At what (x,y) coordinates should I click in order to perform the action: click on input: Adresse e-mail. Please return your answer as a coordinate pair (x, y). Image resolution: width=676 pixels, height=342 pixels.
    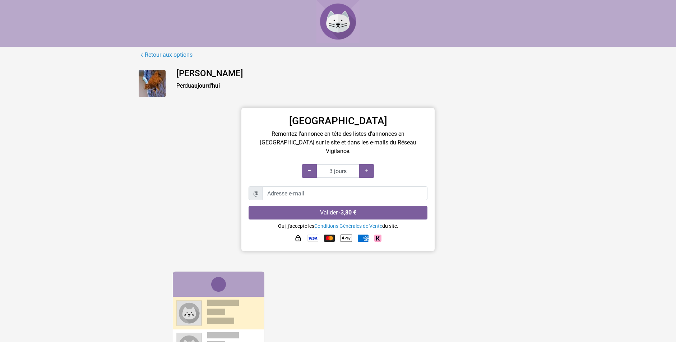
    Looking at the image, I should click on (345, 193).